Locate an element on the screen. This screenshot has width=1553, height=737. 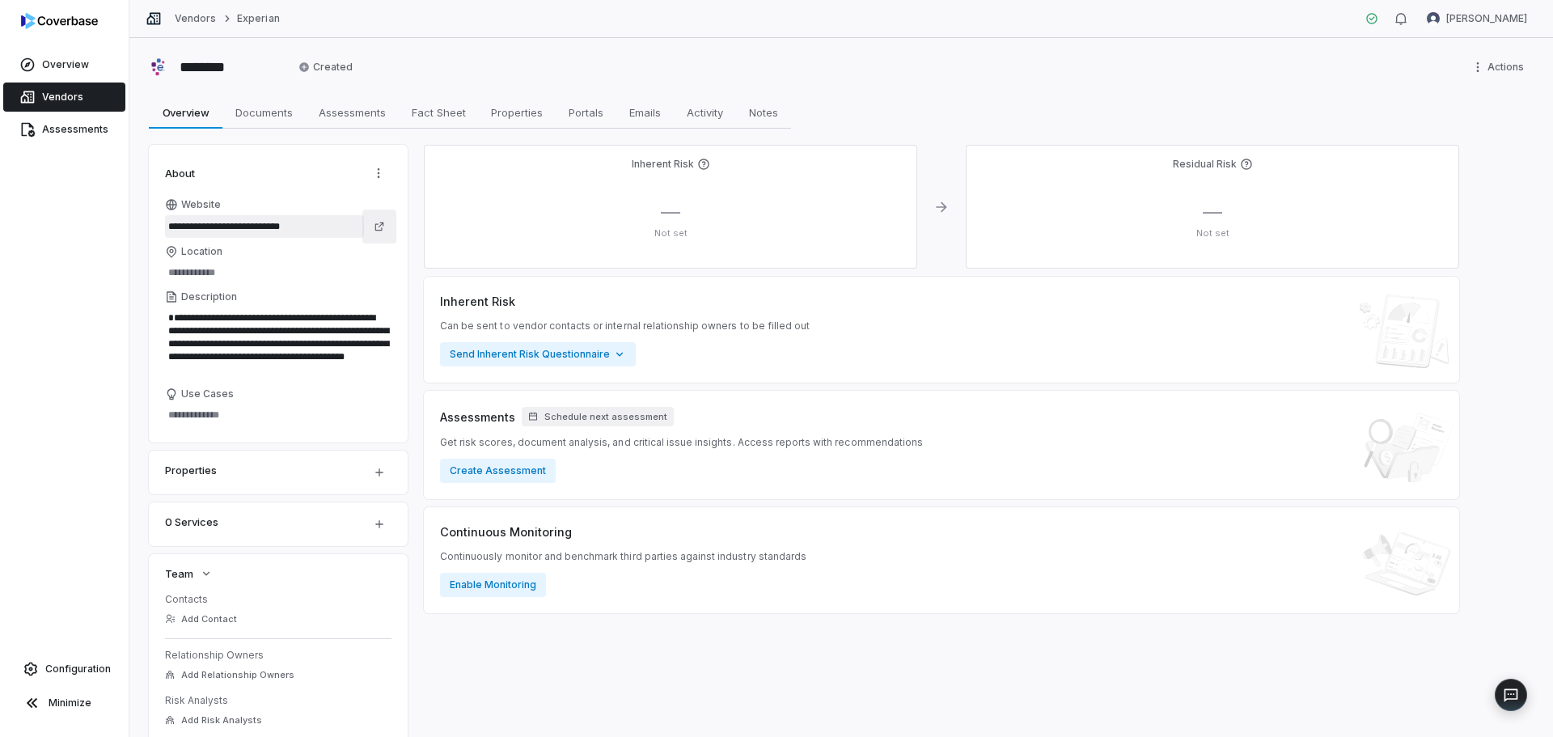
input: Website is located at coordinates (265, 226).